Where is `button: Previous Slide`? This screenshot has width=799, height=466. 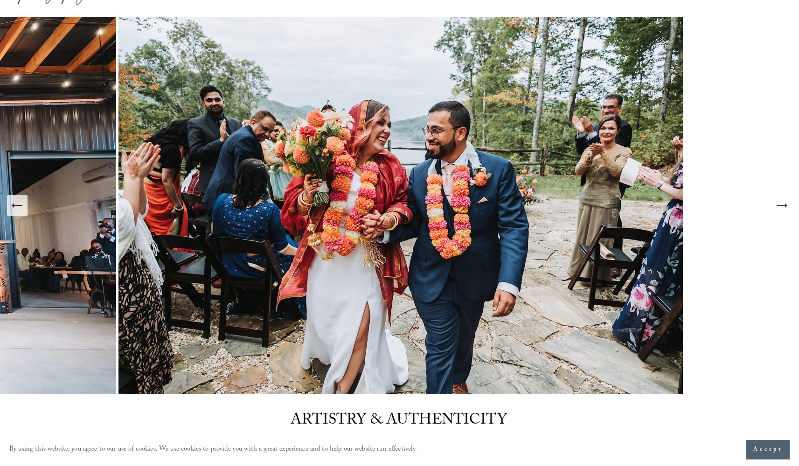
button: Previous Slide is located at coordinates (17, 206).